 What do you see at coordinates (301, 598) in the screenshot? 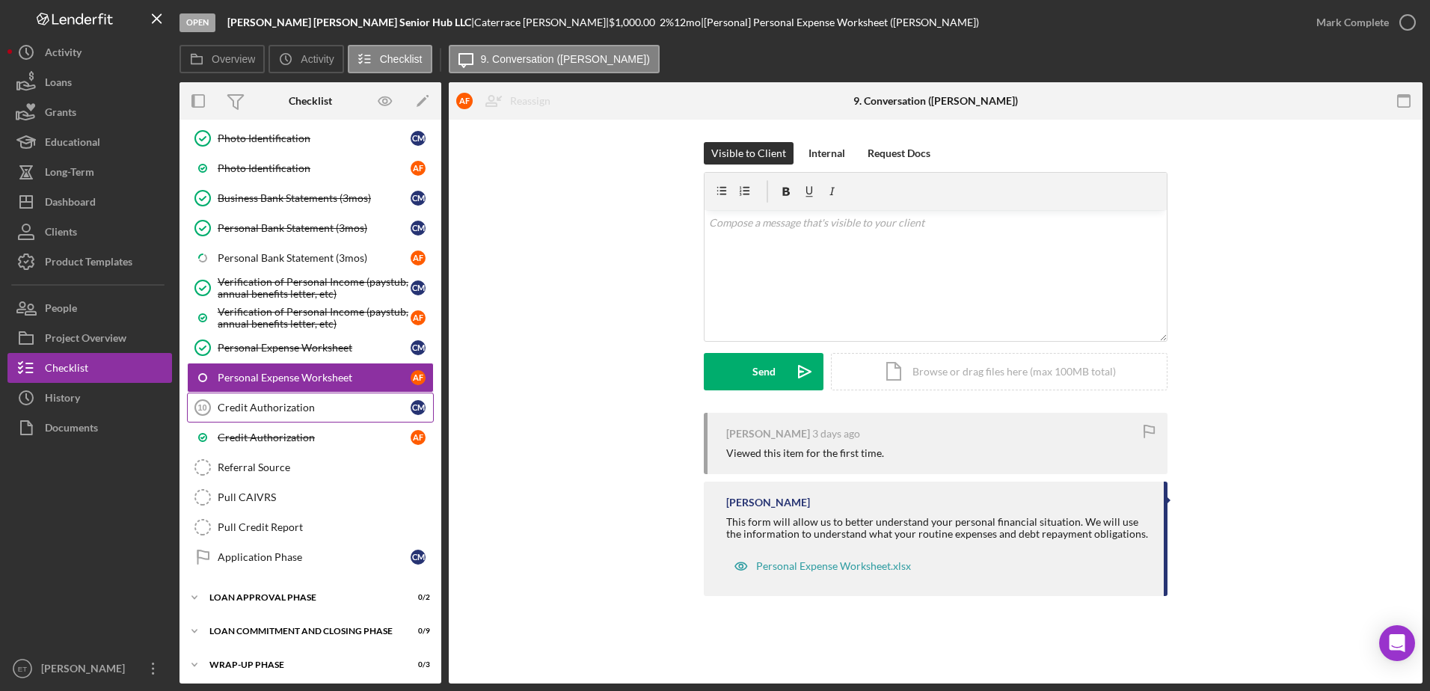
I see `div: Loan Approval Phase` at bounding box center [301, 598].